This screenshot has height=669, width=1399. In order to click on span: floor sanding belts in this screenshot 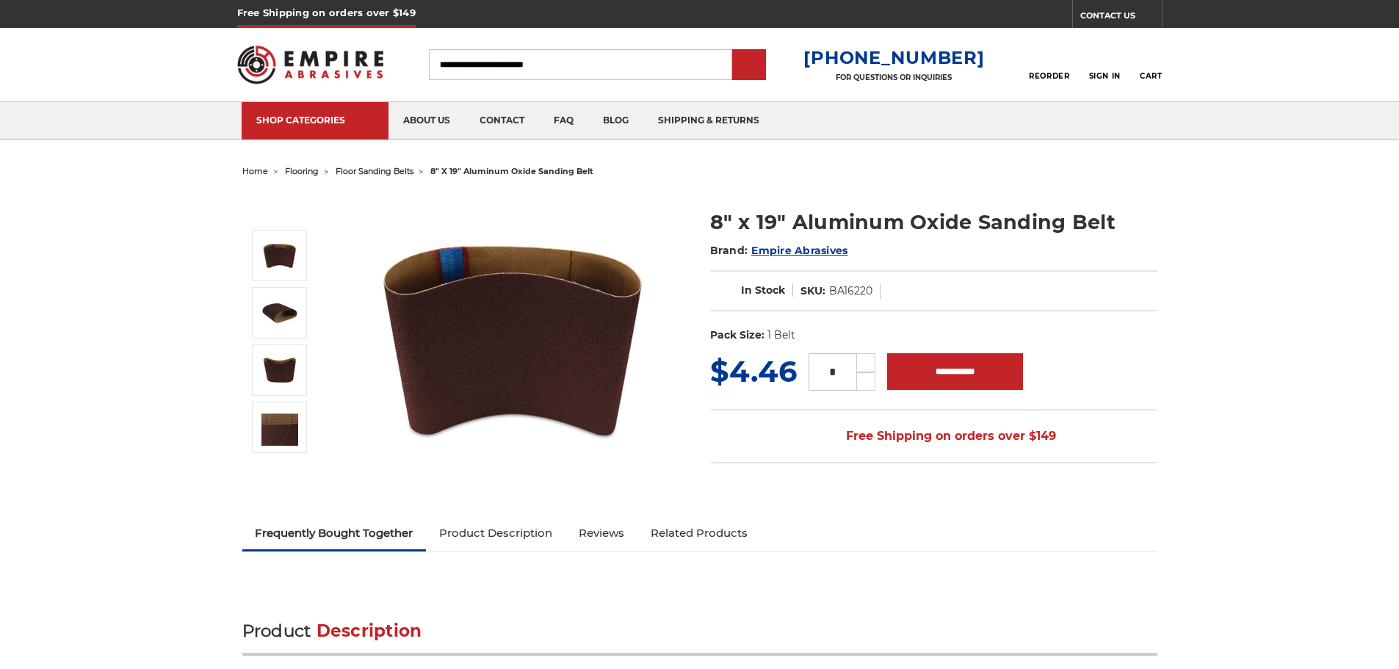, I will do `click(375, 171)`.